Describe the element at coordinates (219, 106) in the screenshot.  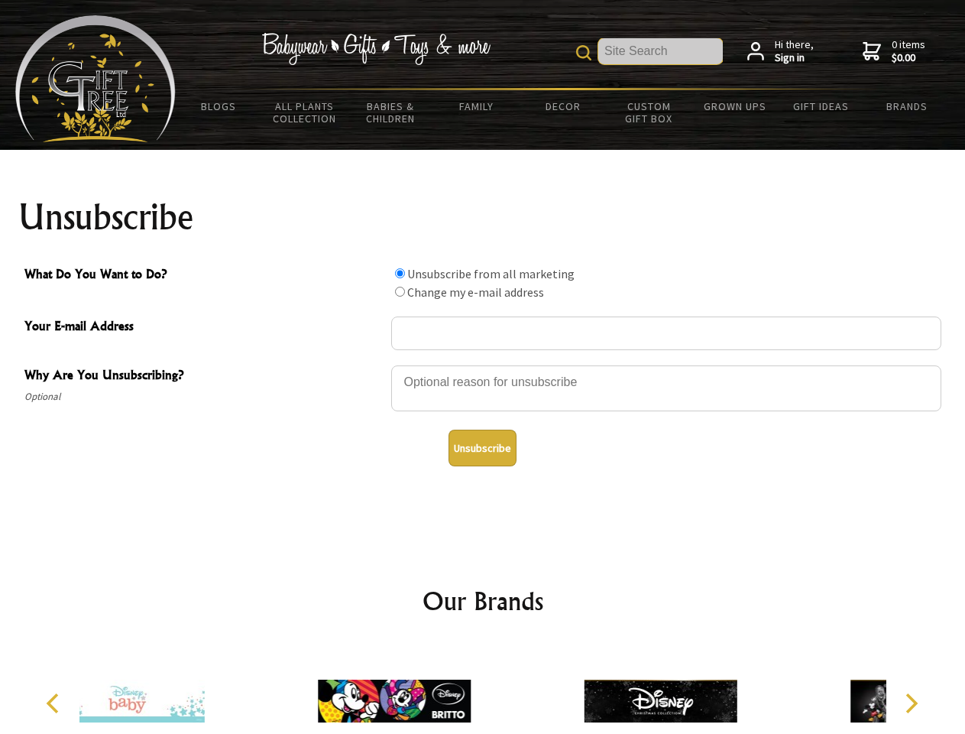
I see `a: BLOGS` at that location.